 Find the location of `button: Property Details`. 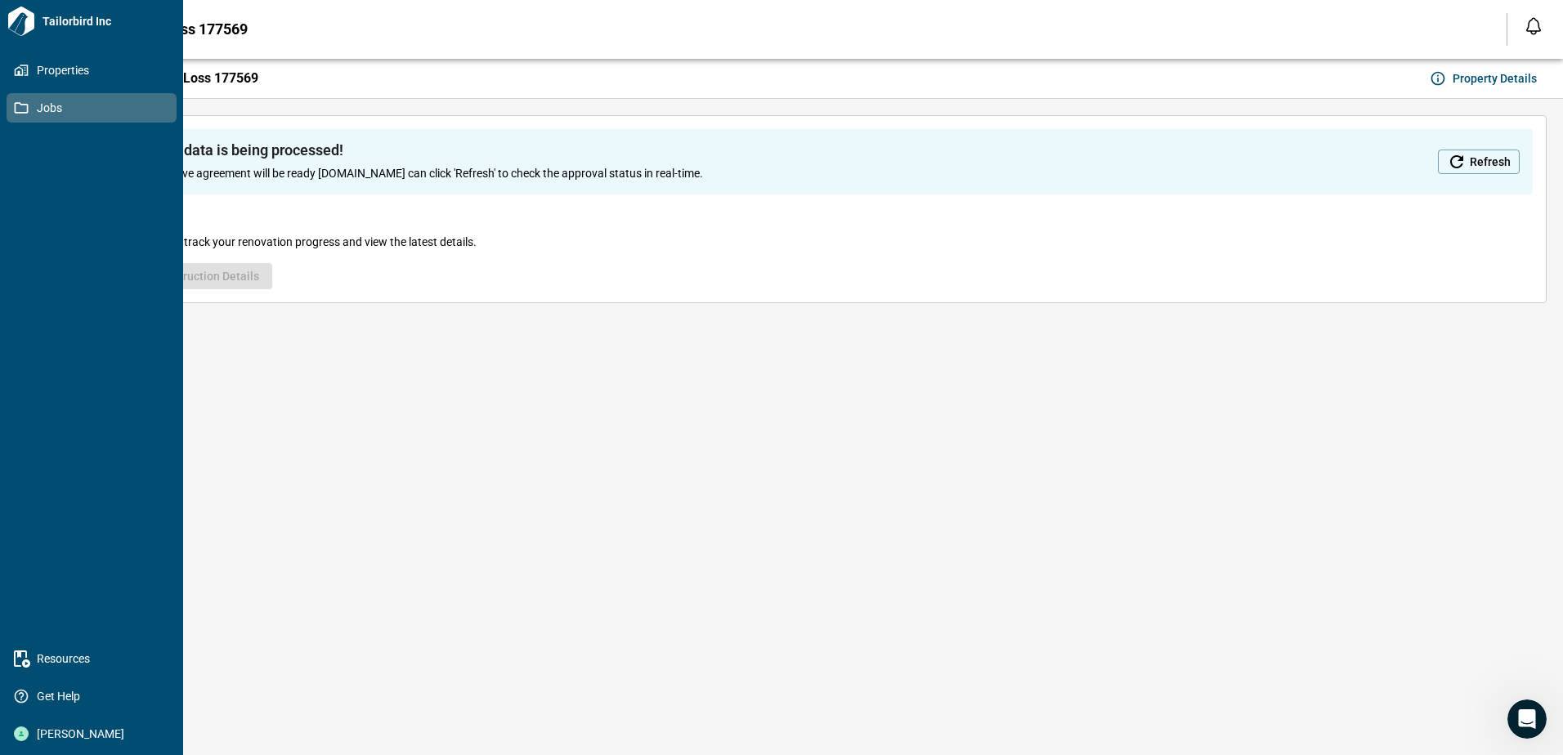

button: Property Details is located at coordinates (1484, 78).